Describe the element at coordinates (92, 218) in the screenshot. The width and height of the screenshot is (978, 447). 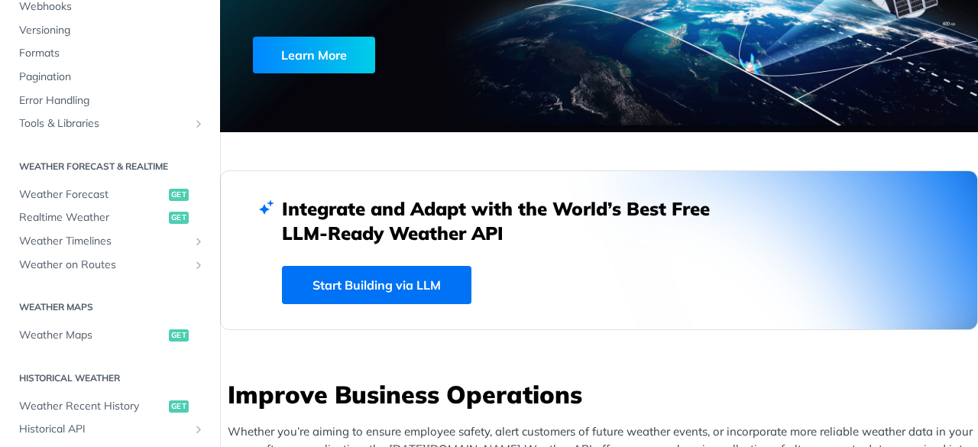
I see `span: Realtime Weather` at that location.